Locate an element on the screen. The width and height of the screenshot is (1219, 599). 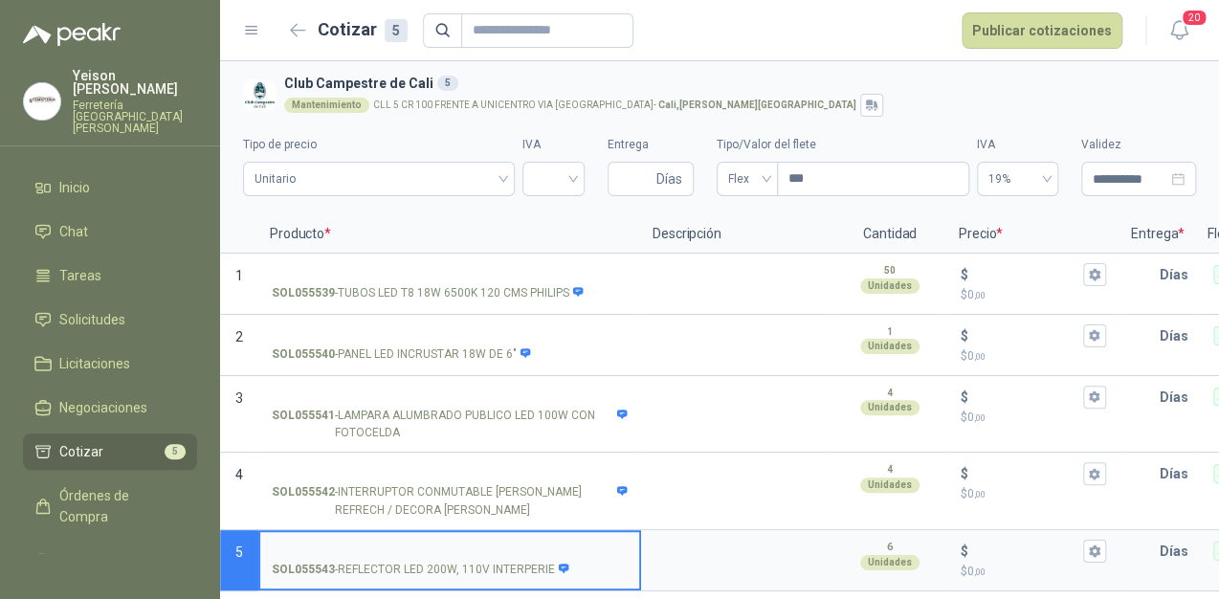
p: 1 is located at coordinates (890, 332).